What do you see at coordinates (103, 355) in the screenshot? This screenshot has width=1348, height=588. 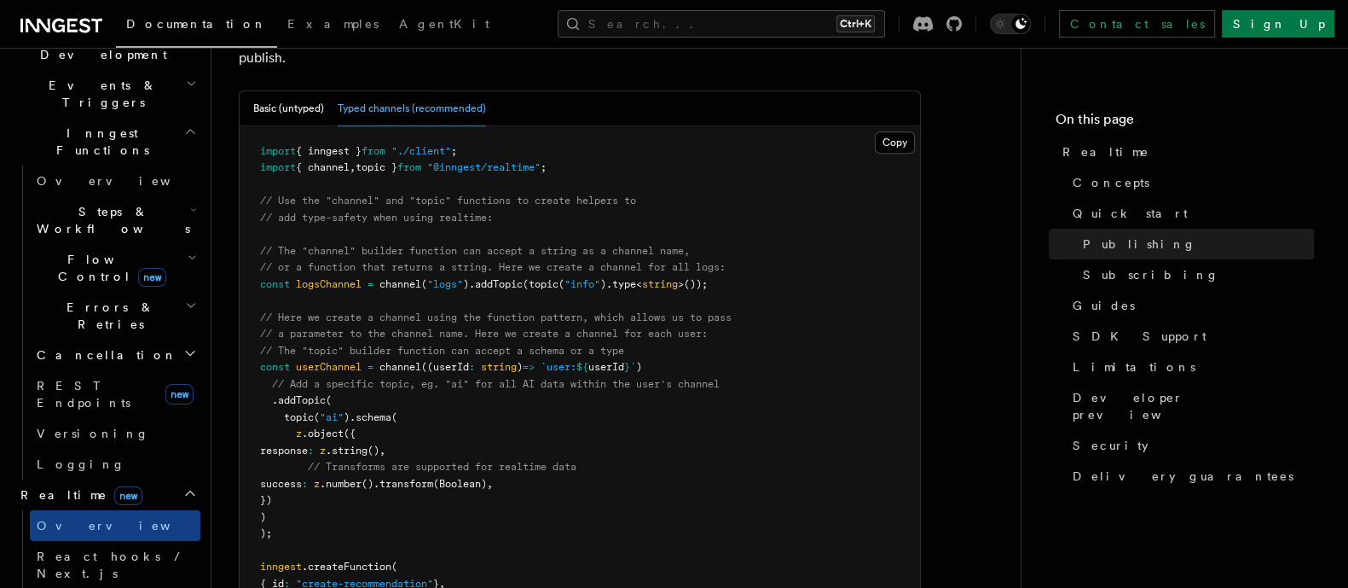 I see `span: Cancellation` at bounding box center [103, 355].